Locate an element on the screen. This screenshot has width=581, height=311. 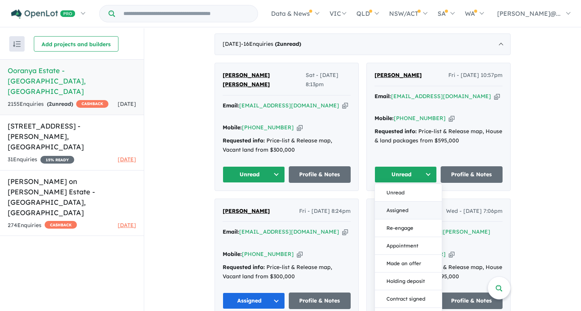
button: Contract signed is located at coordinates (408, 299).